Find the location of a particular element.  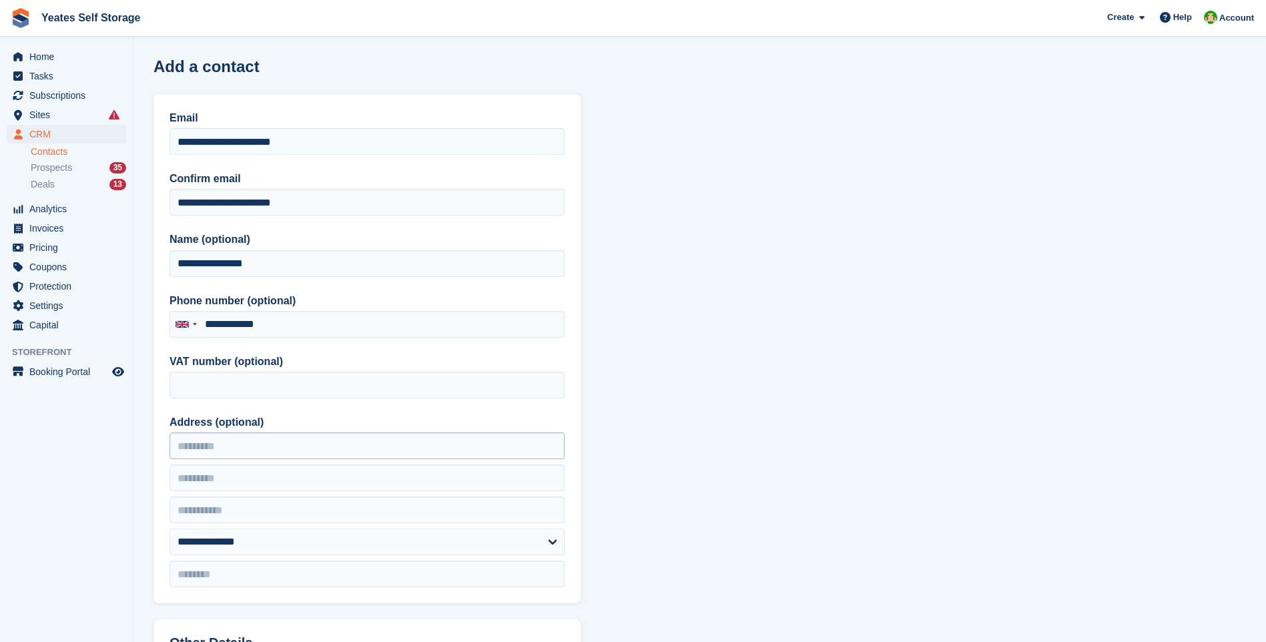

span: Pricing is located at coordinates (69, 248).